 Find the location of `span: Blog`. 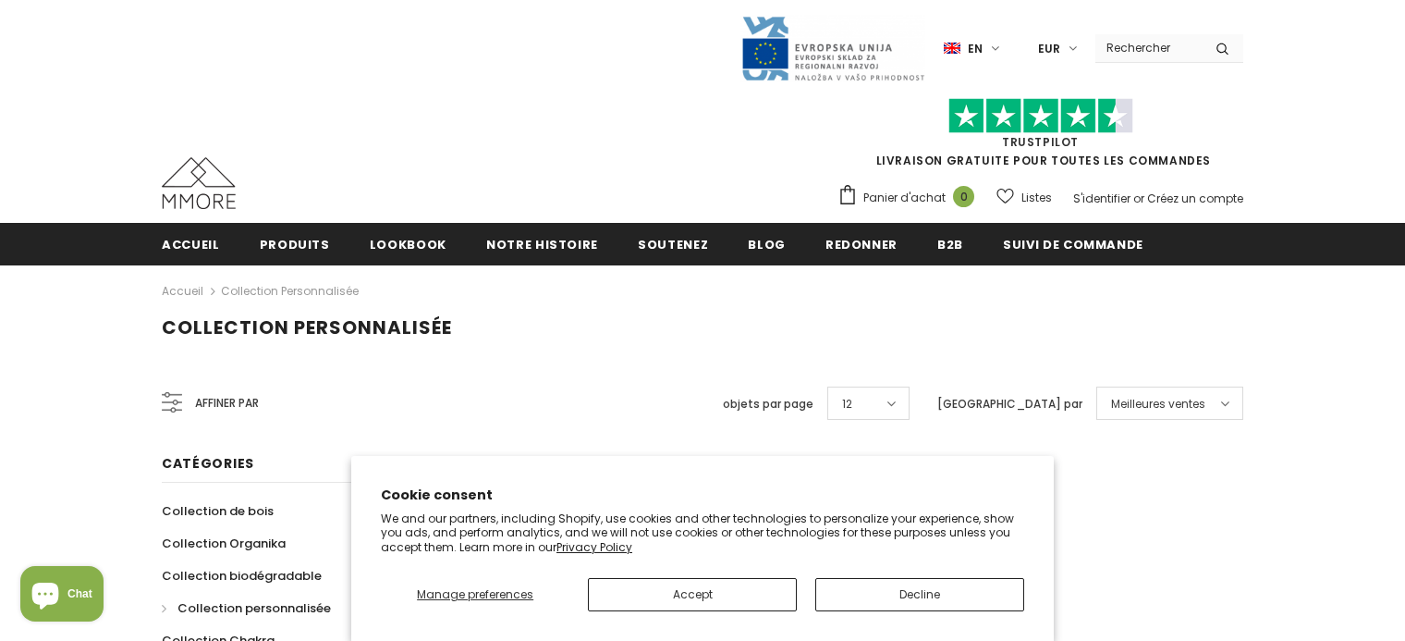

span: Blog is located at coordinates (766, 244).